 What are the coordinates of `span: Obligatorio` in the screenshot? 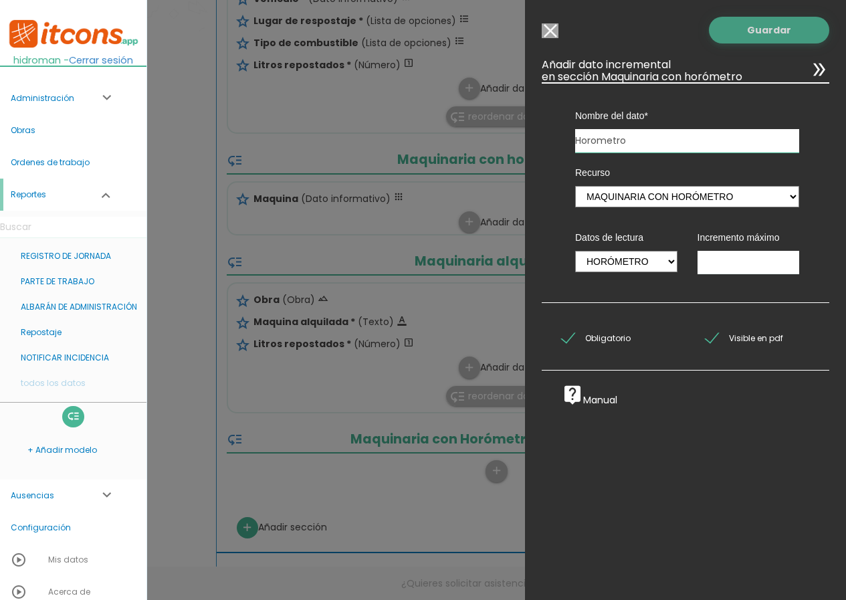 It's located at (596, 338).